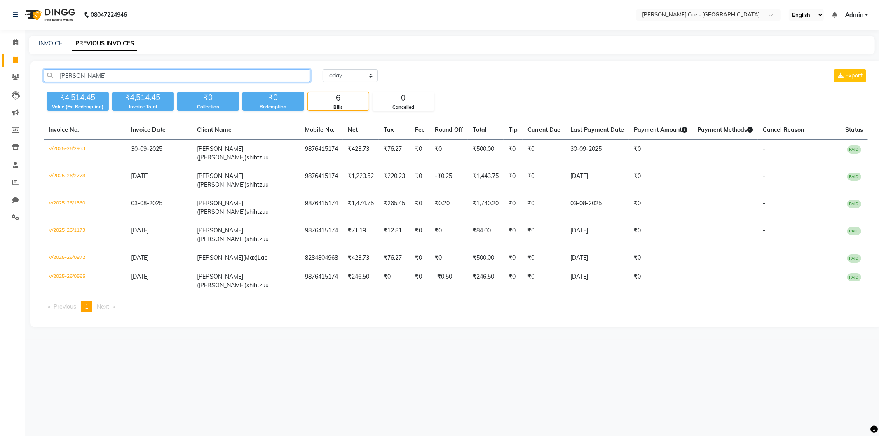 Image resolution: width=879 pixels, height=436 pixels. What do you see at coordinates (85, 208) in the screenshot?
I see `td: V/2025-26/1360` at bounding box center [85, 208].